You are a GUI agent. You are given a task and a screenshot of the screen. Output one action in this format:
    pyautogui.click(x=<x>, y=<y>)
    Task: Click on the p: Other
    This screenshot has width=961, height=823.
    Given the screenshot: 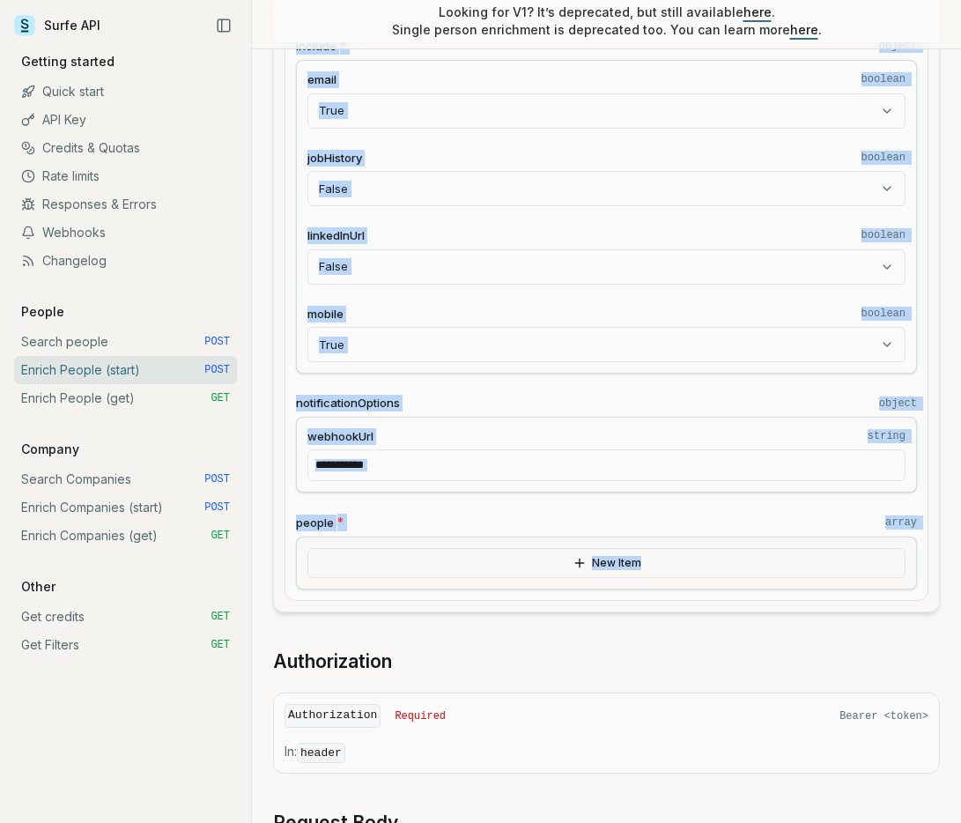 What is the action you would take?
    pyautogui.click(x=38, y=587)
    